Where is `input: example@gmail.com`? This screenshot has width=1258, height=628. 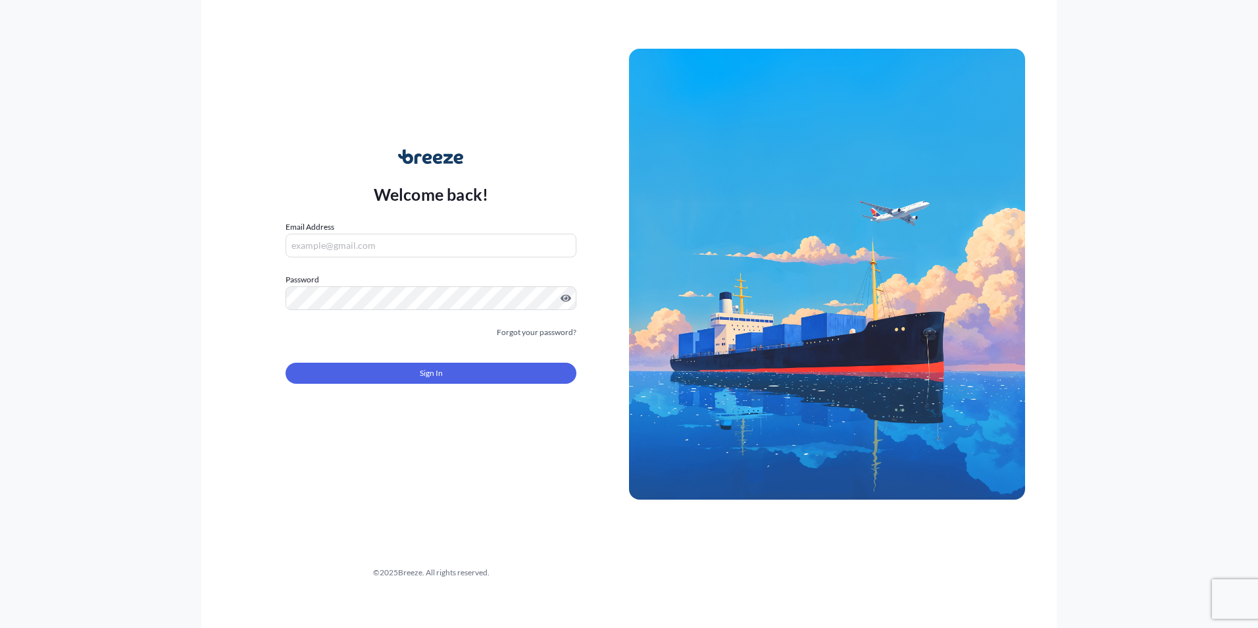 input: example@gmail.com is located at coordinates (431, 245).